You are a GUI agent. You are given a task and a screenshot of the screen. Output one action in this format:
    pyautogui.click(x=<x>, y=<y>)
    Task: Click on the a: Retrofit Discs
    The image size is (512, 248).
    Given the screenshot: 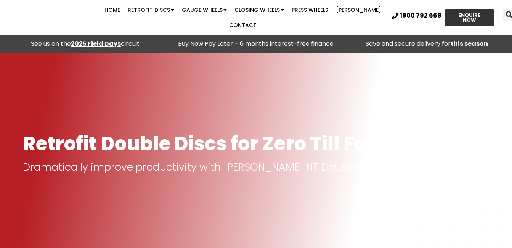 What is the action you would take?
    pyautogui.click(x=151, y=10)
    